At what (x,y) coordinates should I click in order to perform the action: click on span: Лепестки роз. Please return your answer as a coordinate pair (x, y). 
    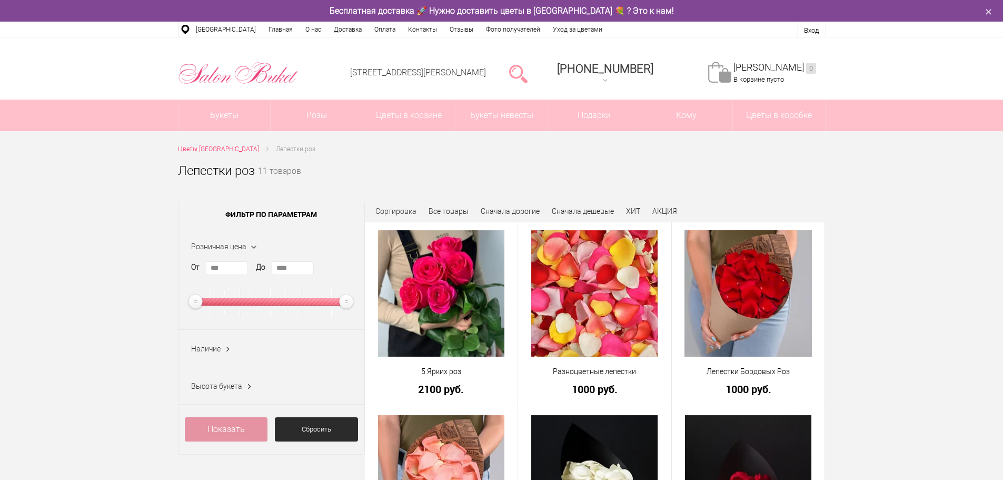
    Looking at the image, I should click on (295, 149).